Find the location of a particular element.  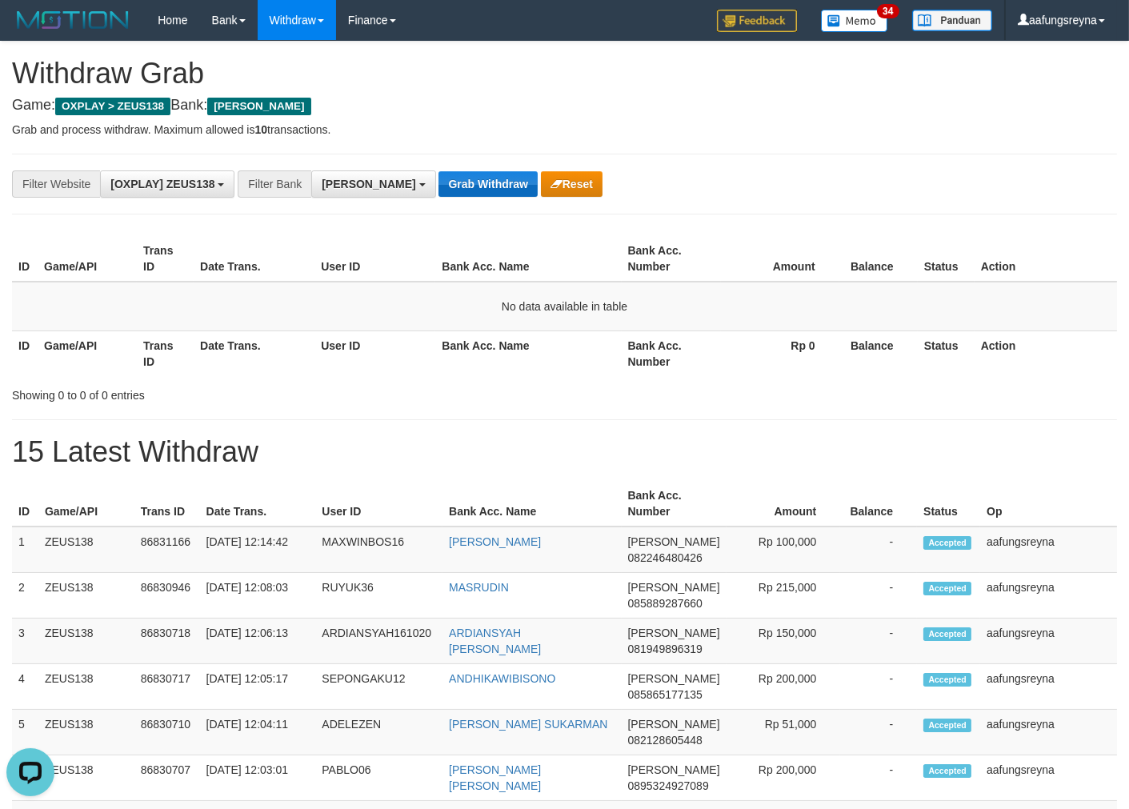

td: 86831166 is located at coordinates (167, 549).